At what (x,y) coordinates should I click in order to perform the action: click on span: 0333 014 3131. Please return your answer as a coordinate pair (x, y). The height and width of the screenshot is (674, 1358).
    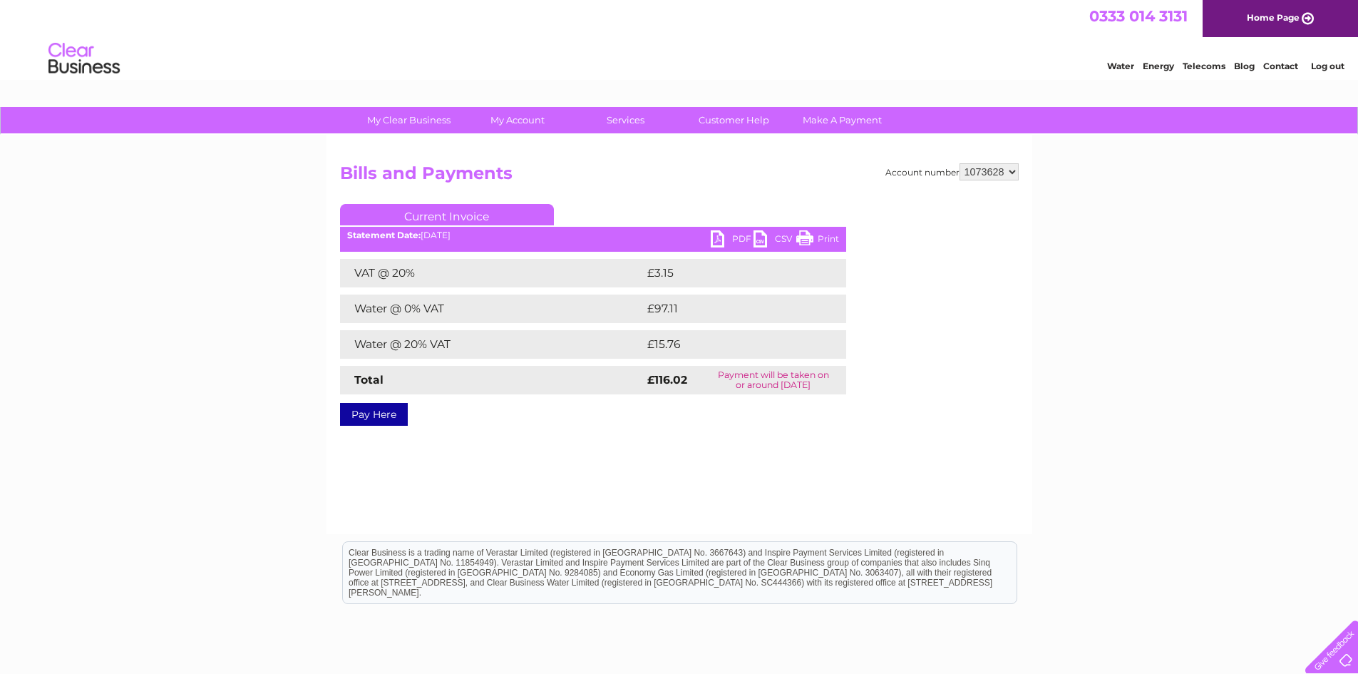
    Looking at the image, I should click on (1138, 16).